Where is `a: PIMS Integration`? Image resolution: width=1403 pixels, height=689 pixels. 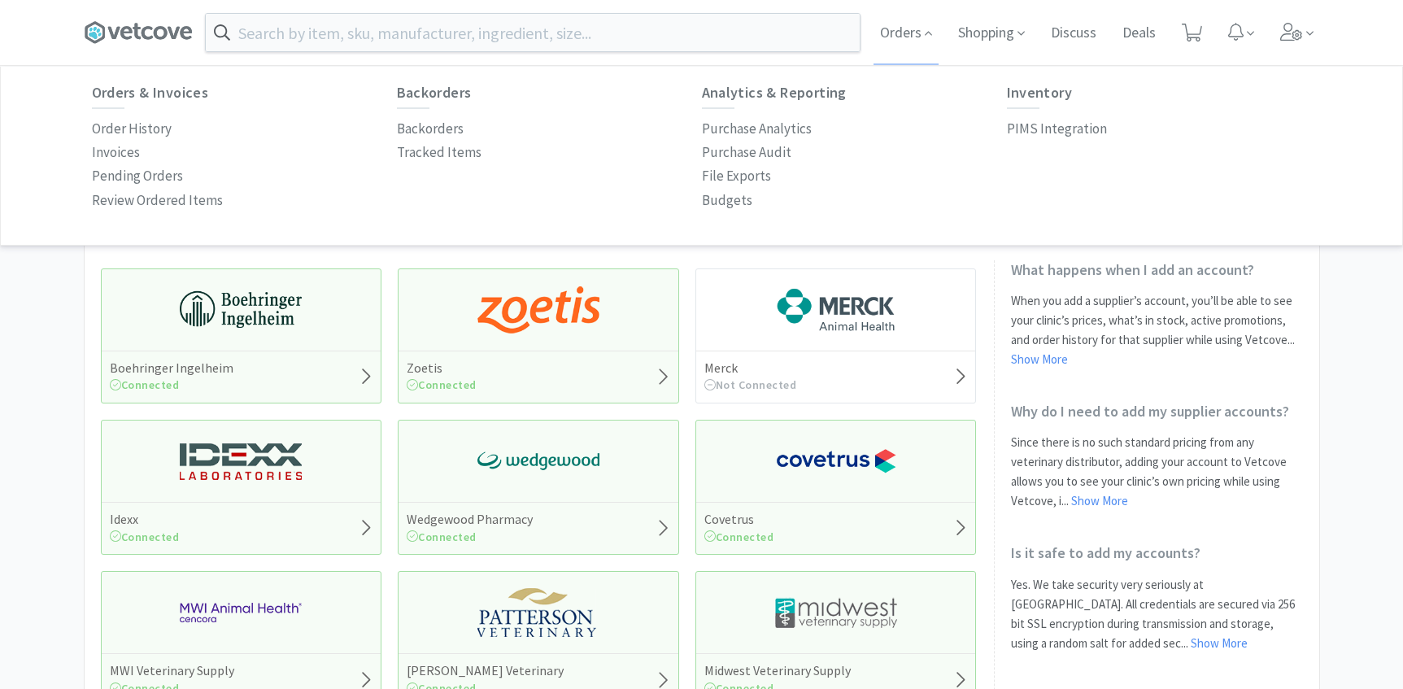
a: PIMS Integration is located at coordinates (1057, 129).